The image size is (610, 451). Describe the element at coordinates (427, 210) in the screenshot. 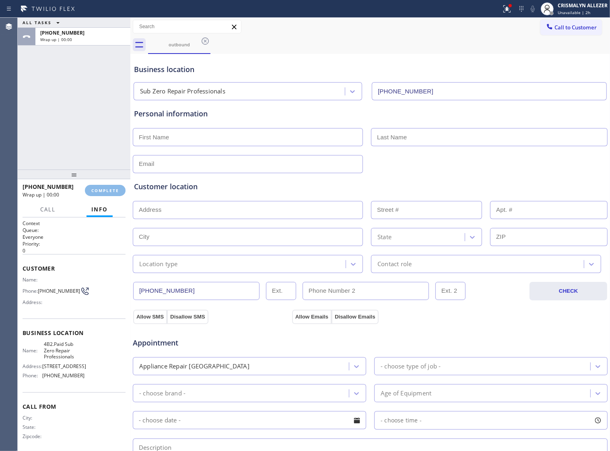

I see `input: Street #` at that location.